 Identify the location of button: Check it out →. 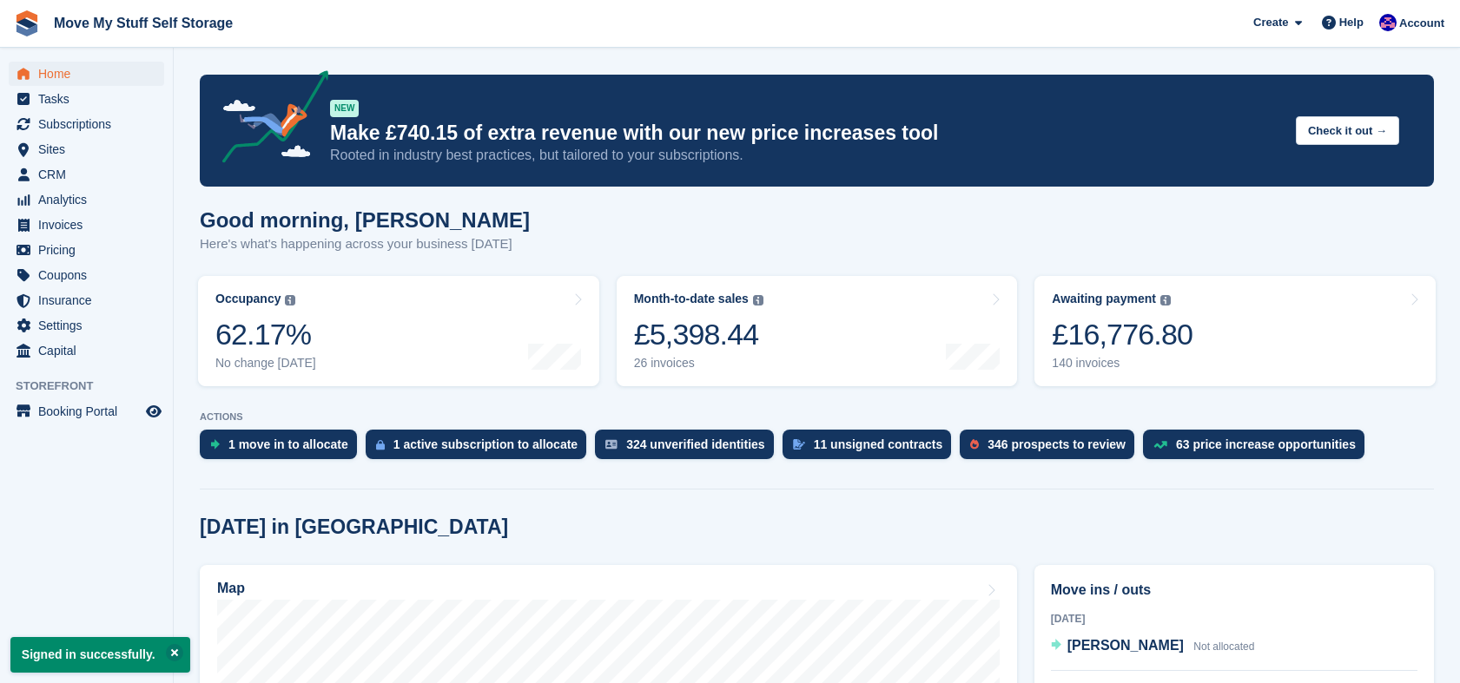
(1347, 130).